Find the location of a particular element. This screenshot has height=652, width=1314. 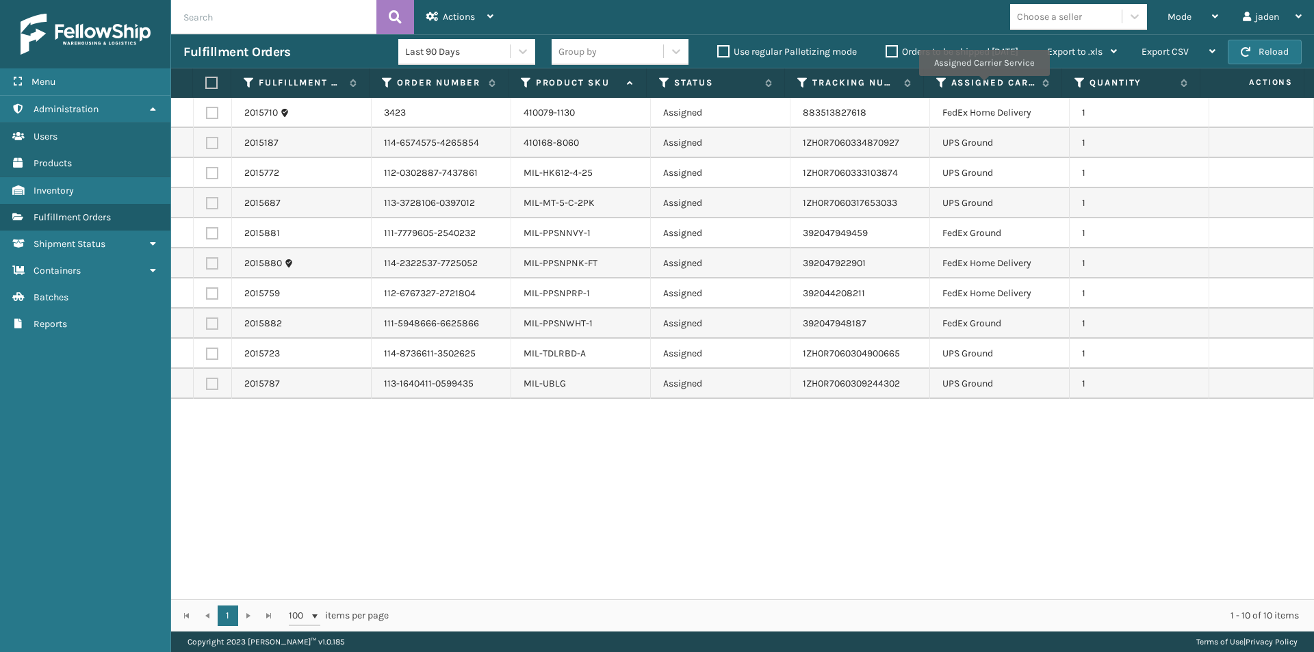

label: Status is located at coordinates (716, 83).